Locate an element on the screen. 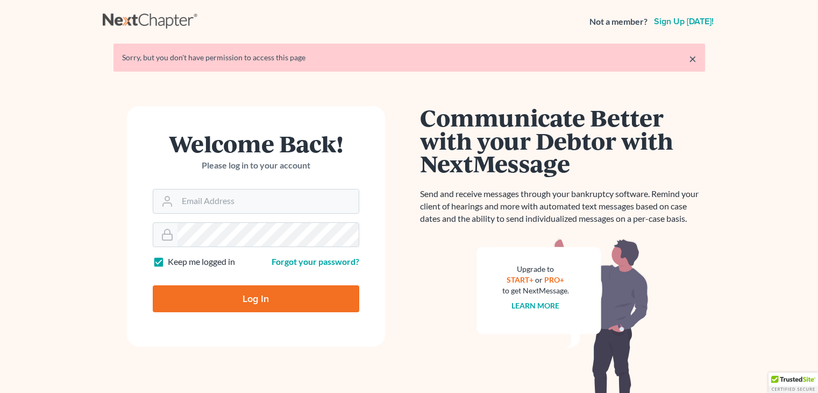  a: PRO+ is located at coordinates (554, 279).